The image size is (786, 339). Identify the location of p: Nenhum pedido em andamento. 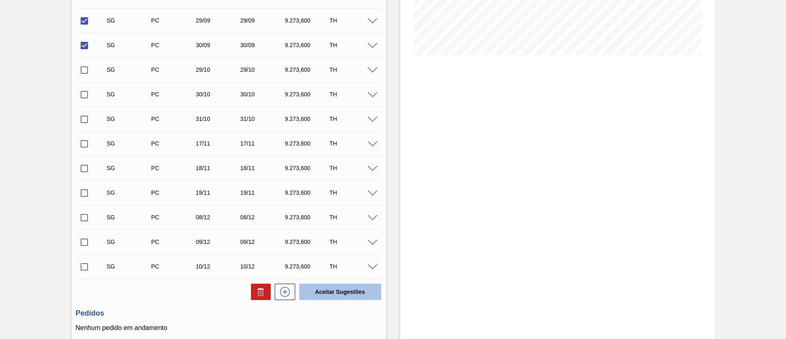
(229, 327).